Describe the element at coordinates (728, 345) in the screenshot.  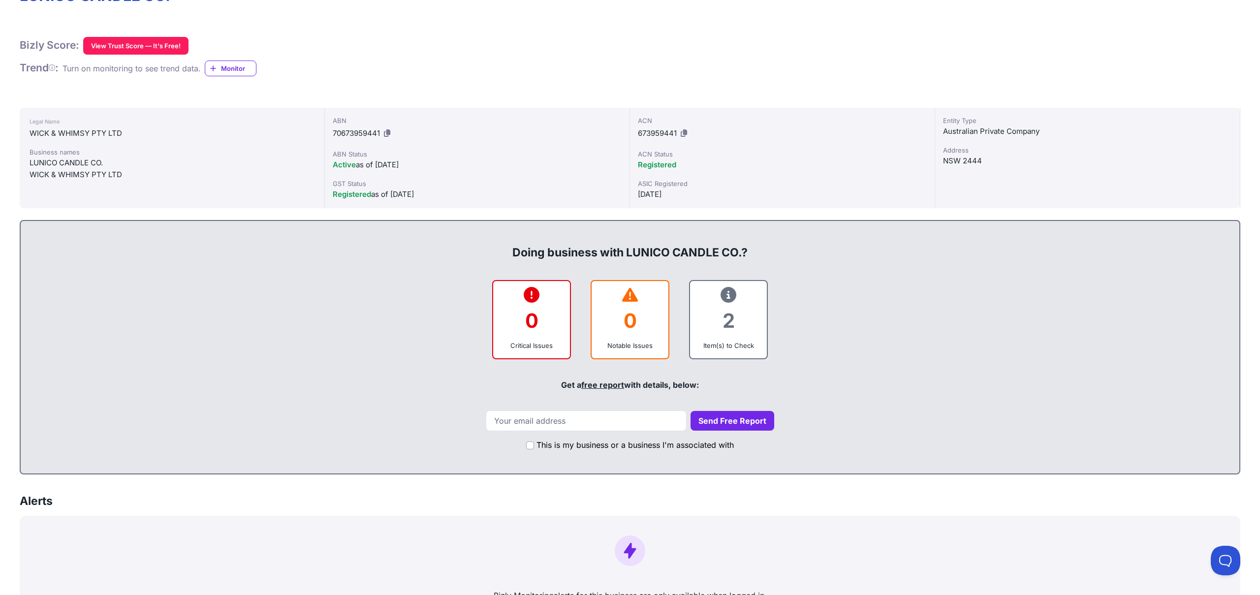
I see `div: Item(s) to Check` at that location.